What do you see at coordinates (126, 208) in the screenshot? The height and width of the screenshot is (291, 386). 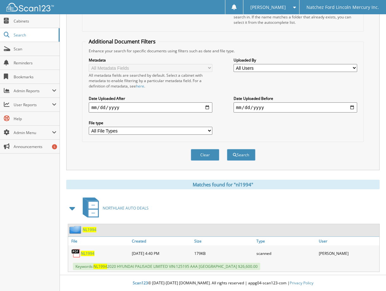 I see `span: NORTHLAKE AUTO DEALS` at bounding box center [126, 208].